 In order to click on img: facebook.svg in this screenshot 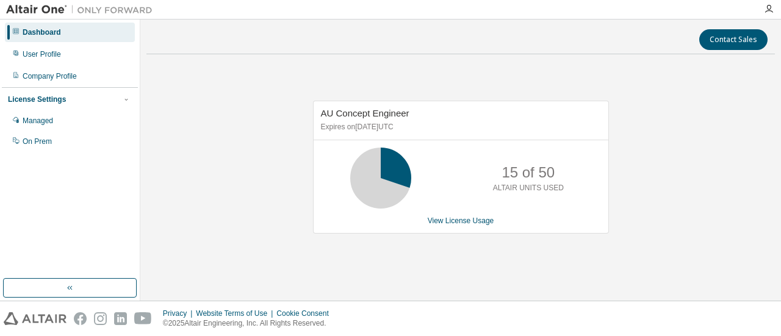, I will do `click(80, 318)`.